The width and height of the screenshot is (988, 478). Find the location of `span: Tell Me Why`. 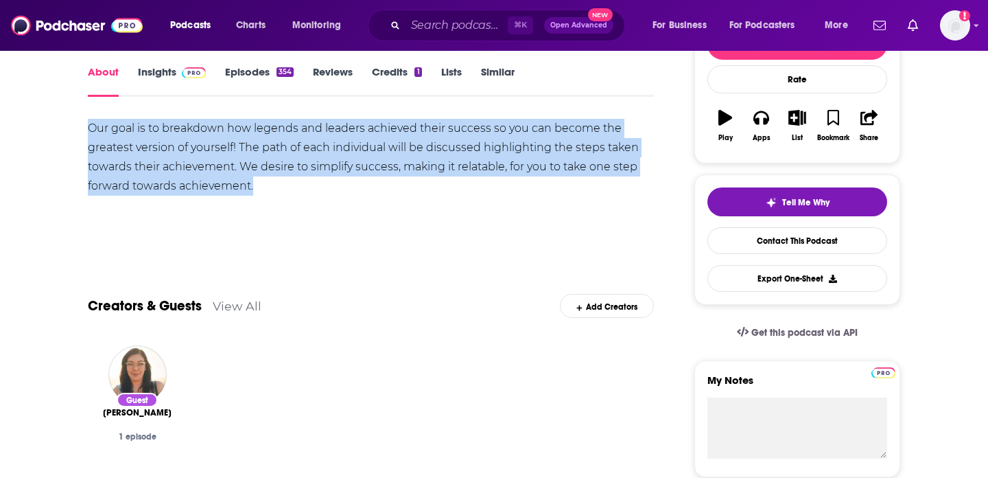

span: Tell Me Why is located at coordinates (806, 202).